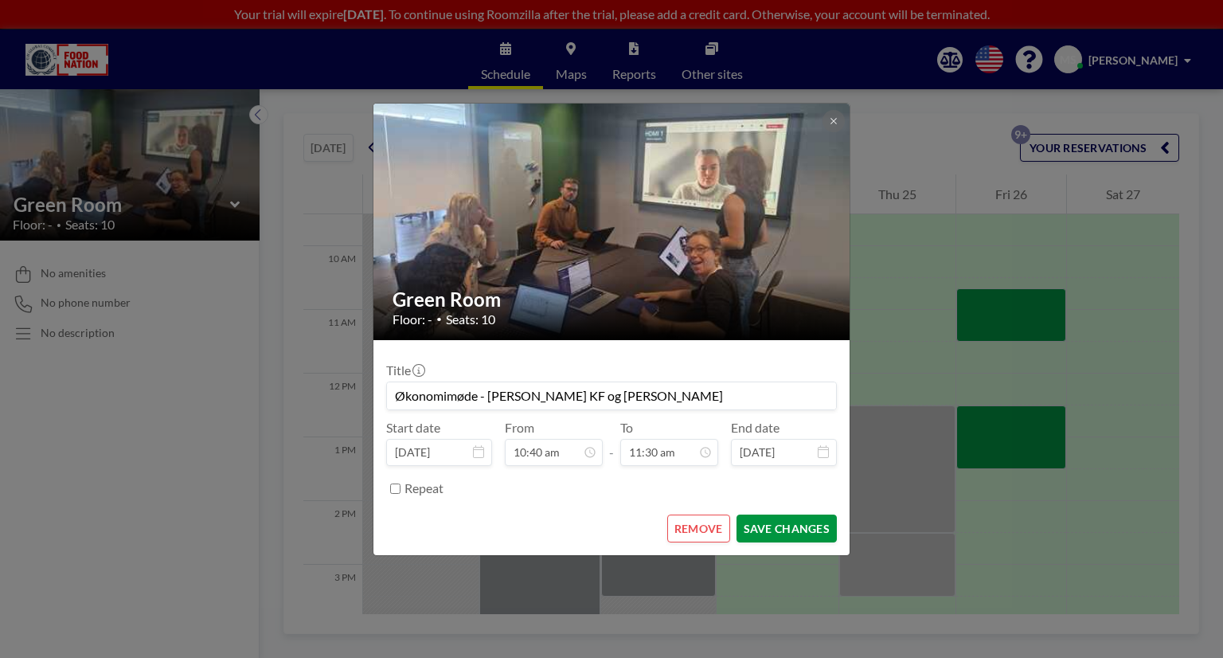  Describe the element at coordinates (755, 428) in the screenshot. I see `label: End date` at that location.